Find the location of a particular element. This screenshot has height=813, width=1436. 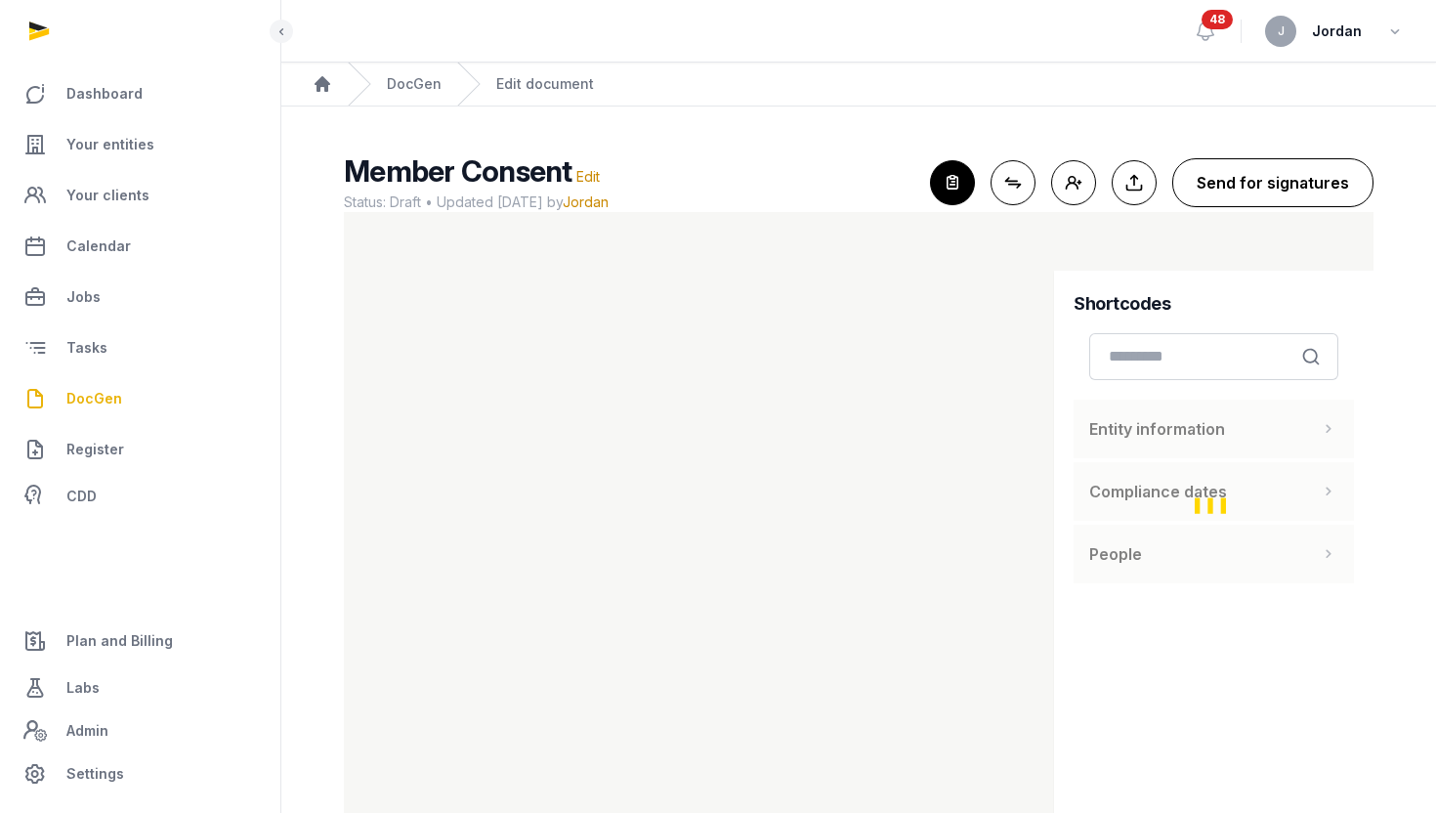

span: DocGen is located at coordinates (94, 399).